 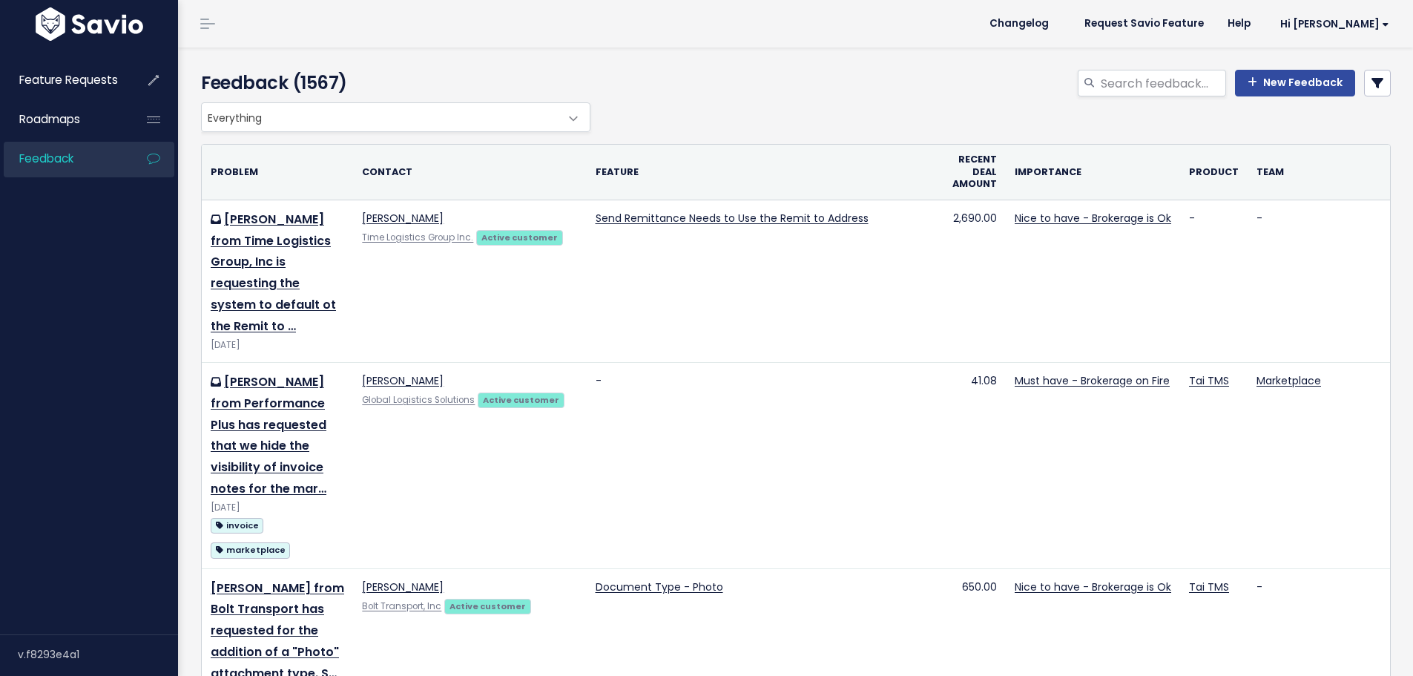 I want to click on th: Team, so click(x=1318, y=172).